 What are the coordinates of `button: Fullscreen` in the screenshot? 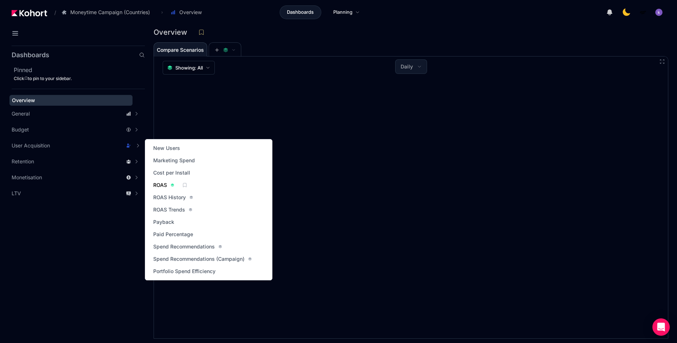 It's located at (662, 62).